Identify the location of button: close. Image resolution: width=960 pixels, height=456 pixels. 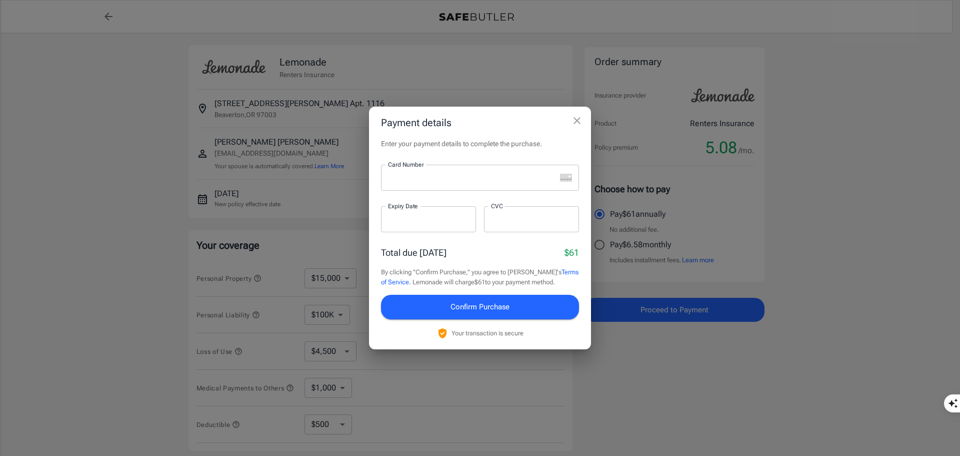
(577, 121).